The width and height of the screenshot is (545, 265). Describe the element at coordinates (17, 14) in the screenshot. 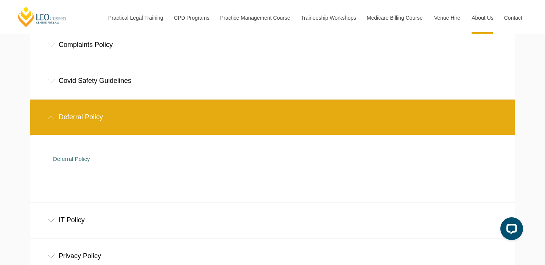

I see `button: Open LiveChat chat widget` at that location.